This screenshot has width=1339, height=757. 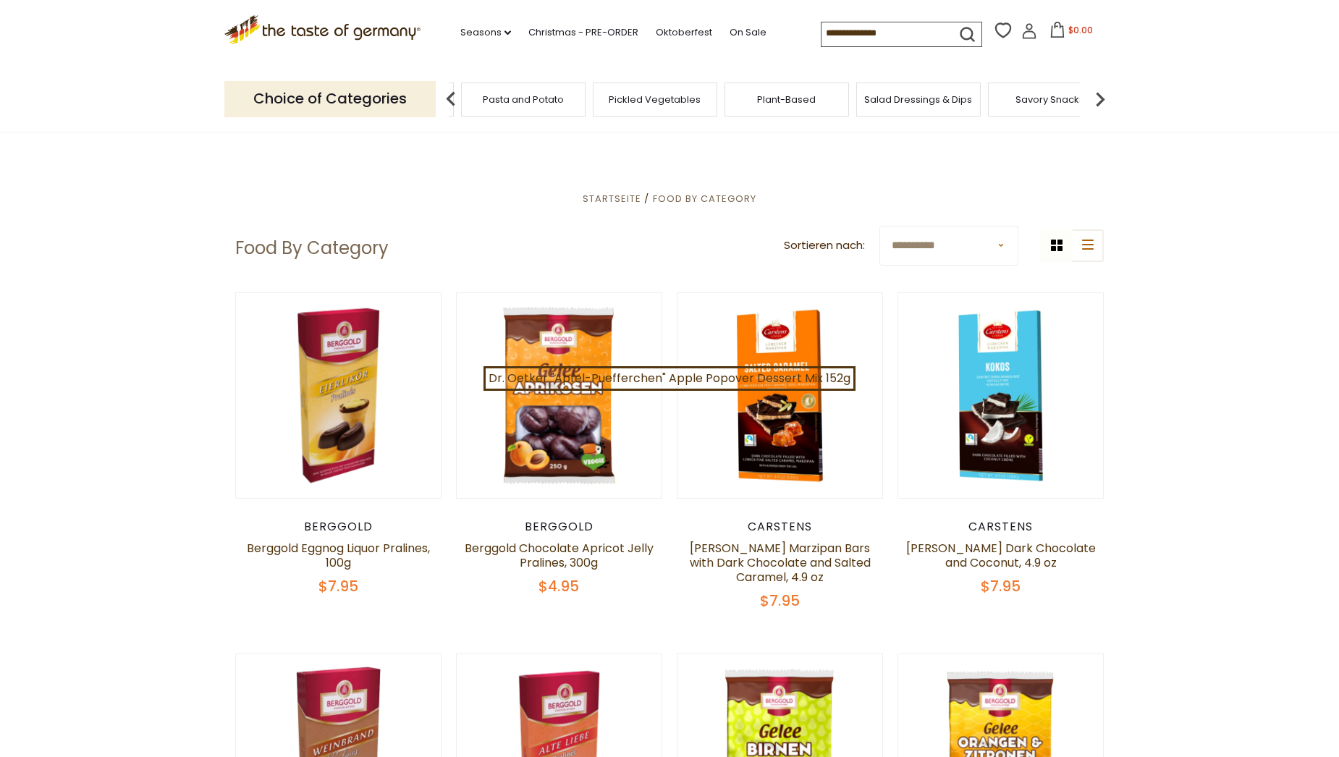 I want to click on span: Savory Snacks, so click(x=1050, y=99).